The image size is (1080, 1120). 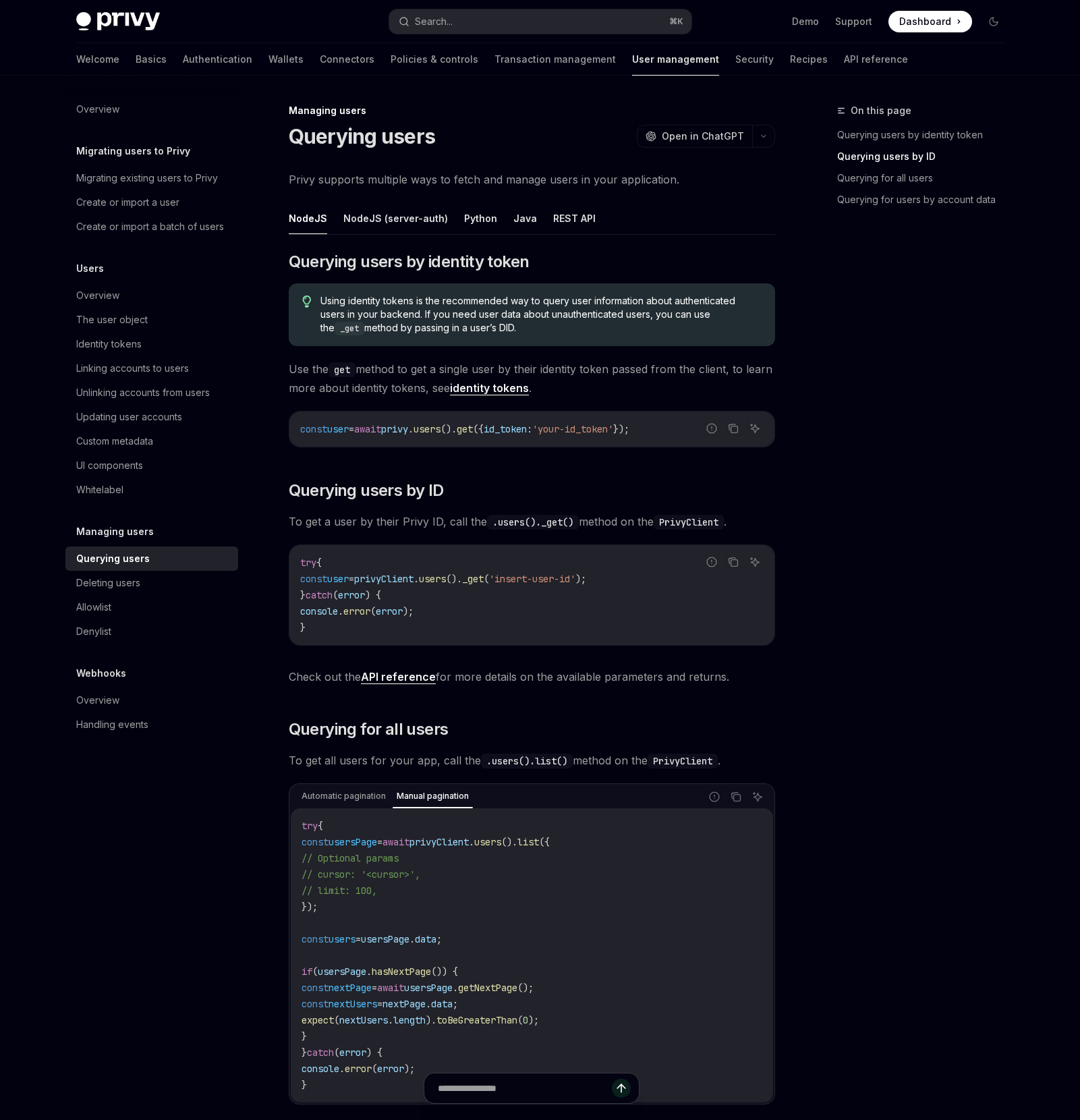 What do you see at coordinates (531, 179) in the screenshot?
I see `span: Privy supports multiple ways to fetch and manage users in your application.` at bounding box center [531, 179].